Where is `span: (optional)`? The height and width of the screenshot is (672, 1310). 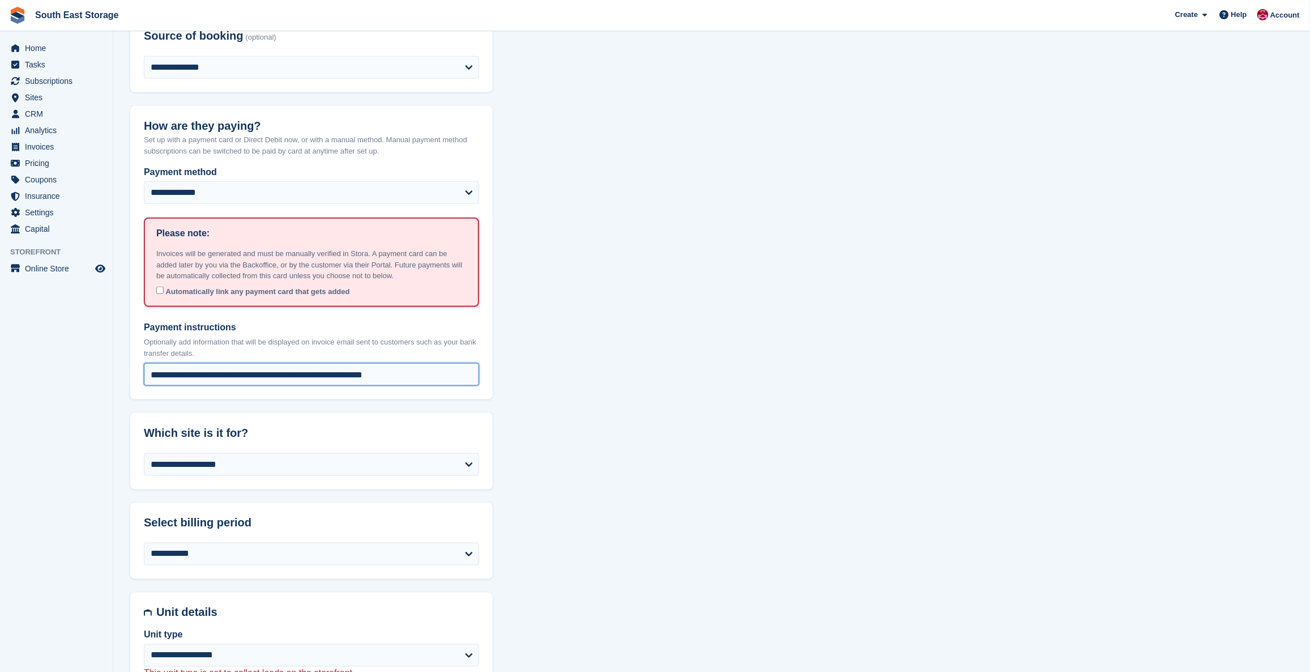 span: (optional) is located at coordinates (261, 37).